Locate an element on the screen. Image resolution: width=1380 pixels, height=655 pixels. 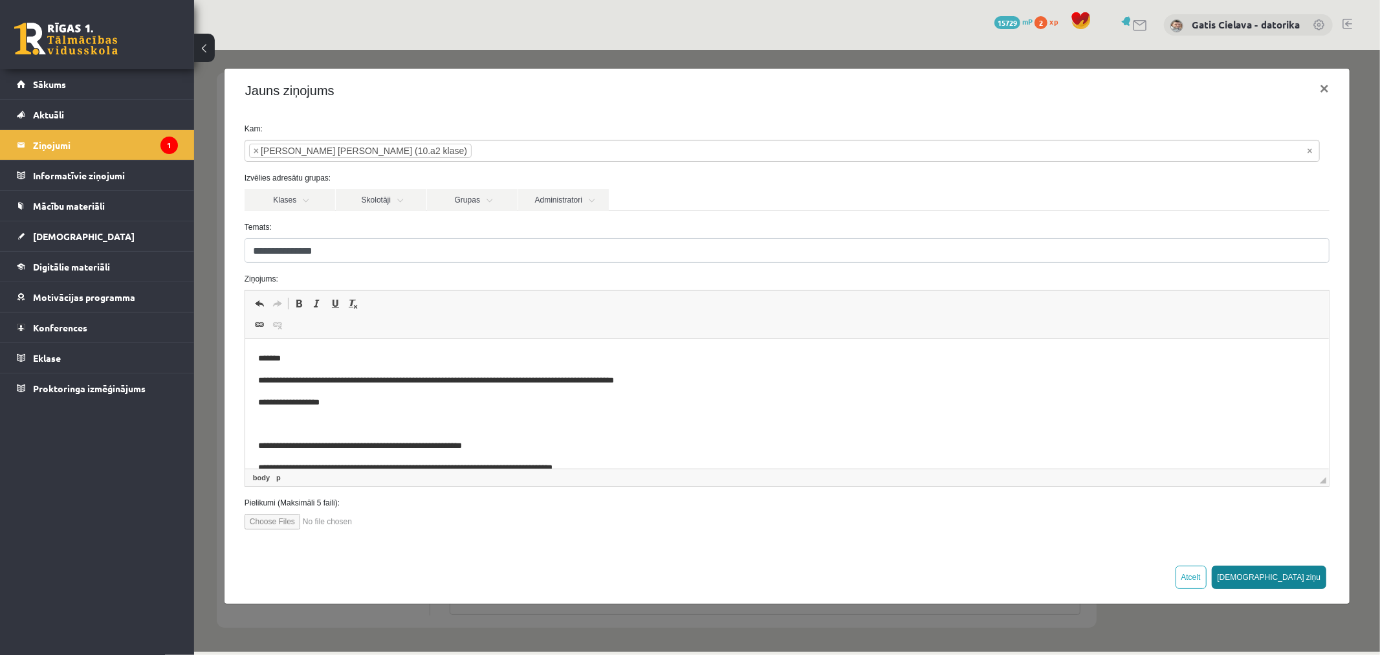
label: Temats: is located at coordinates (593, 177).